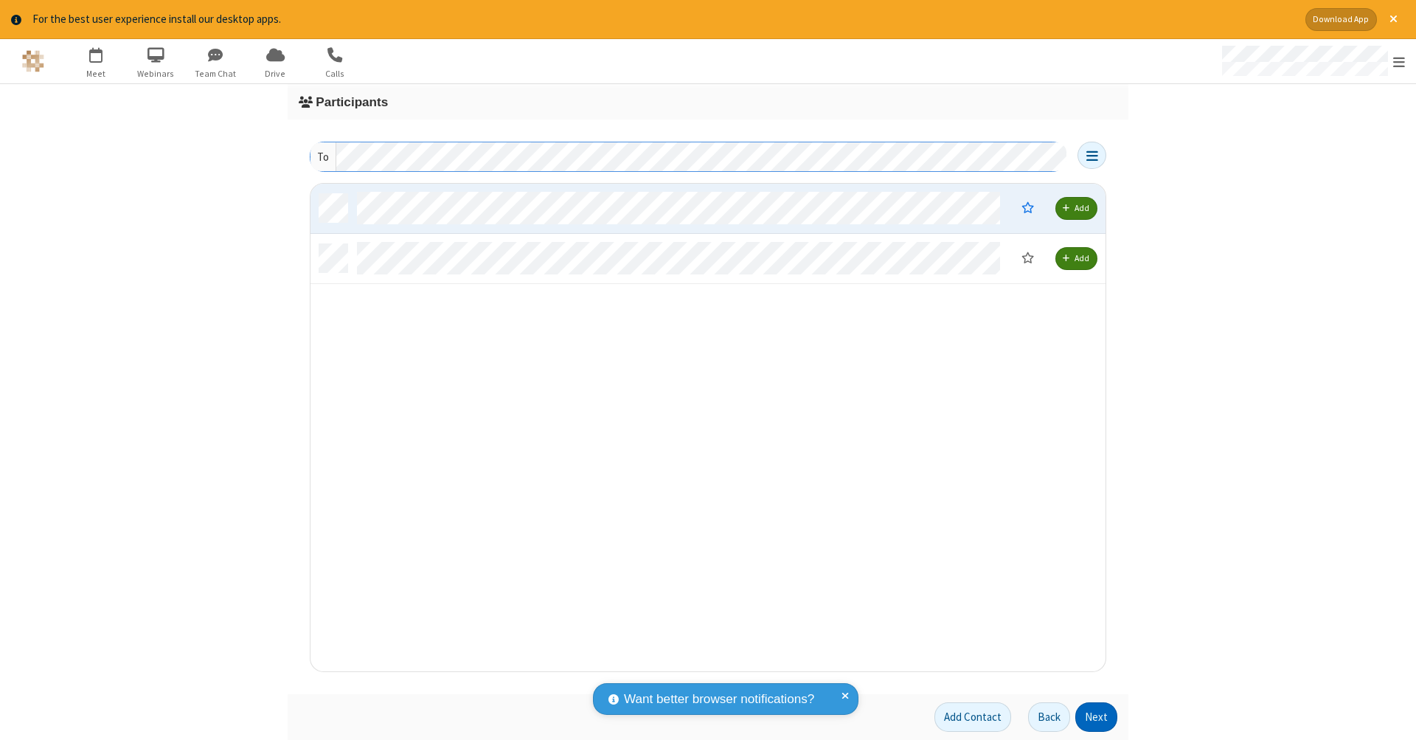  Describe the element at coordinates (1096, 717) in the screenshot. I see `button: Next` at that location.